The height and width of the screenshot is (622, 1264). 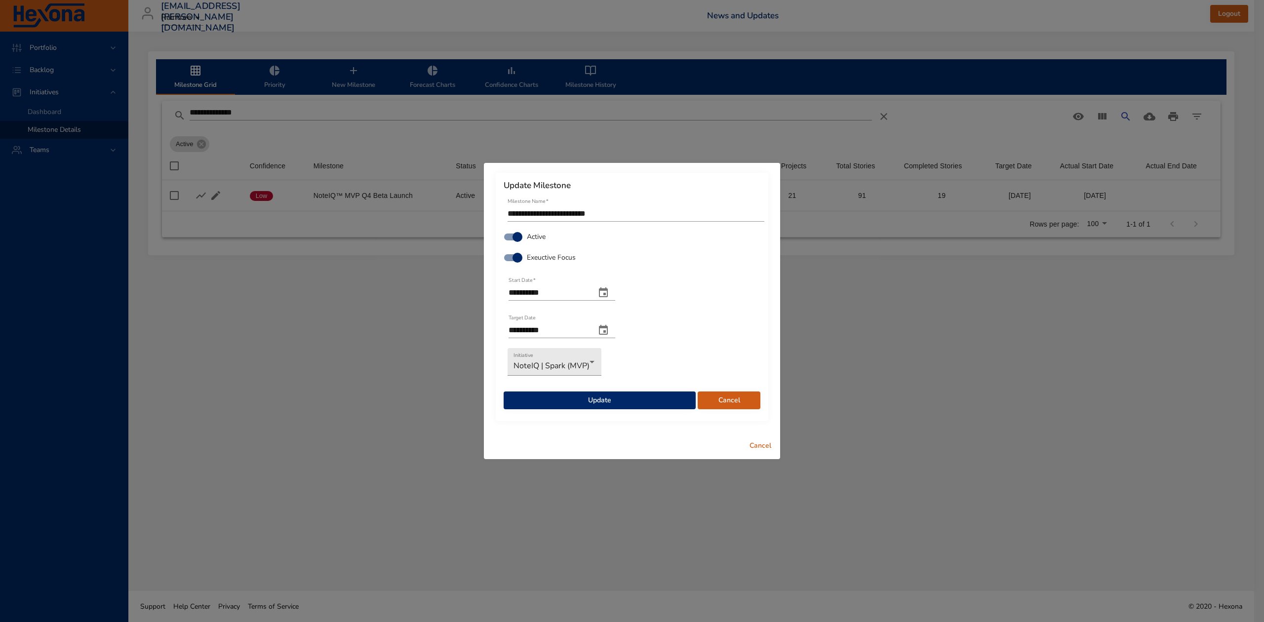 What do you see at coordinates (600, 401) in the screenshot?
I see `button: Update` at bounding box center [600, 401].